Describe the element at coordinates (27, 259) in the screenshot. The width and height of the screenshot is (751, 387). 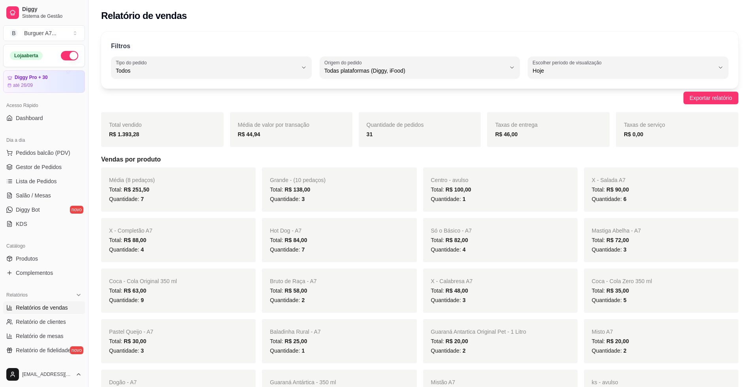
I see `span: Produtos` at that location.